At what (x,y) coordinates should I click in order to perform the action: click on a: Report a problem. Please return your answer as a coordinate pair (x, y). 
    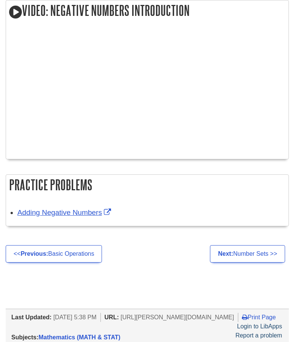
    Looking at the image, I should click on (259, 335).